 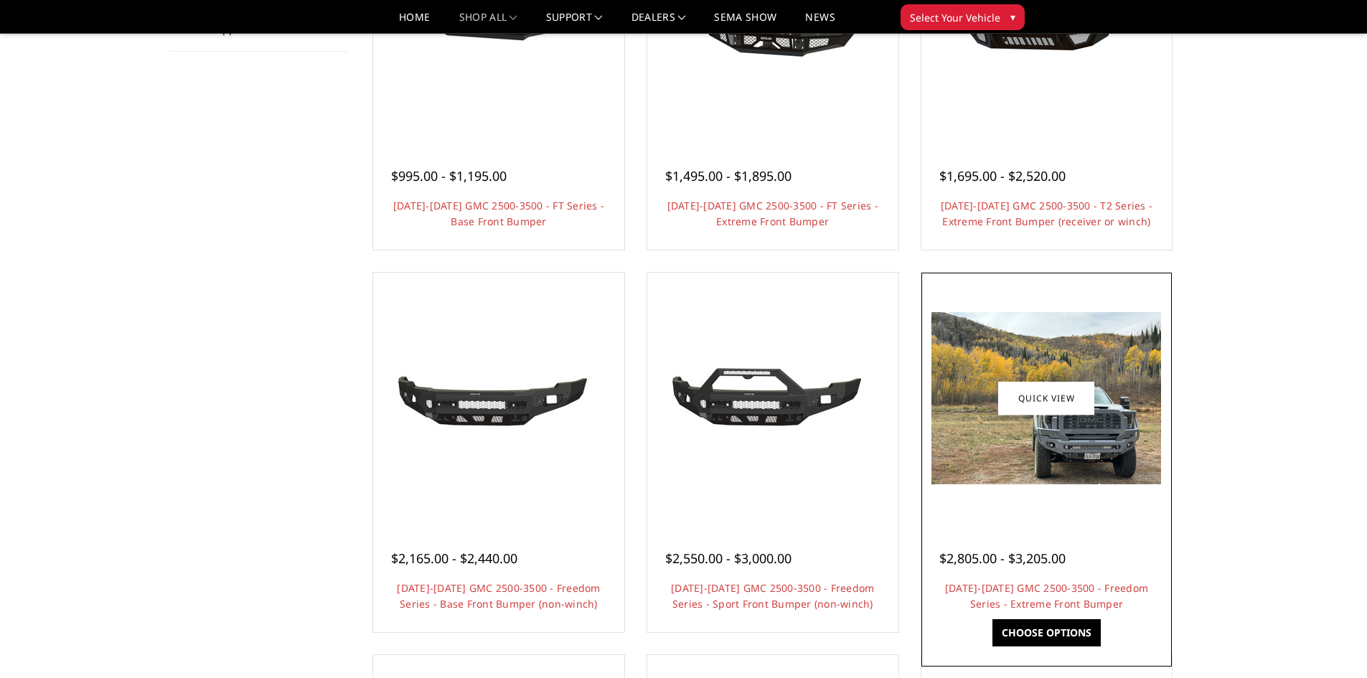 What do you see at coordinates (728, 558) in the screenshot?
I see `span: $2,550.00 - $3,000.00` at bounding box center [728, 558].